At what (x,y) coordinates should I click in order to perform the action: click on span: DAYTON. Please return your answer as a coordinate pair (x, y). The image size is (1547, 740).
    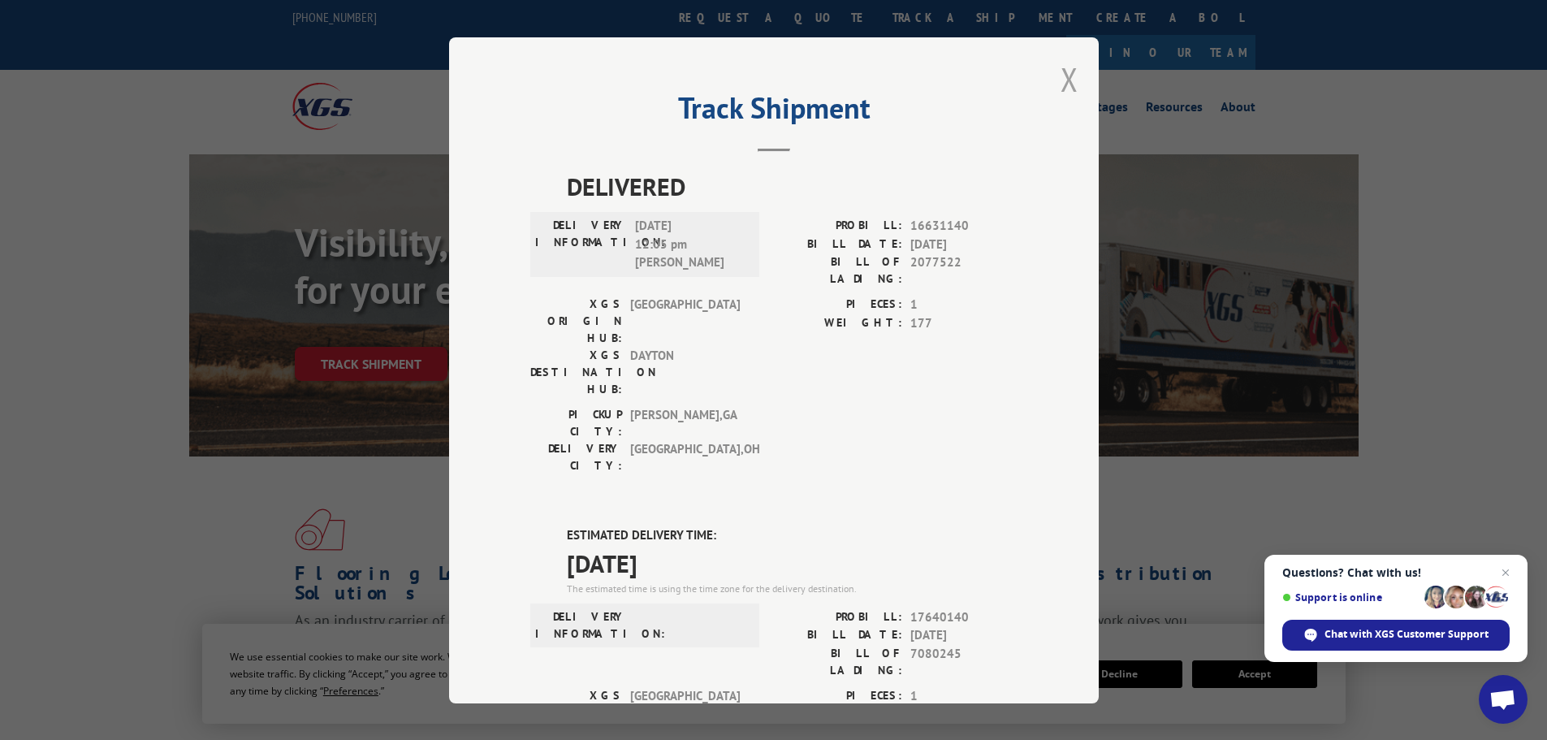
    Looking at the image, I should click on (685, 372).